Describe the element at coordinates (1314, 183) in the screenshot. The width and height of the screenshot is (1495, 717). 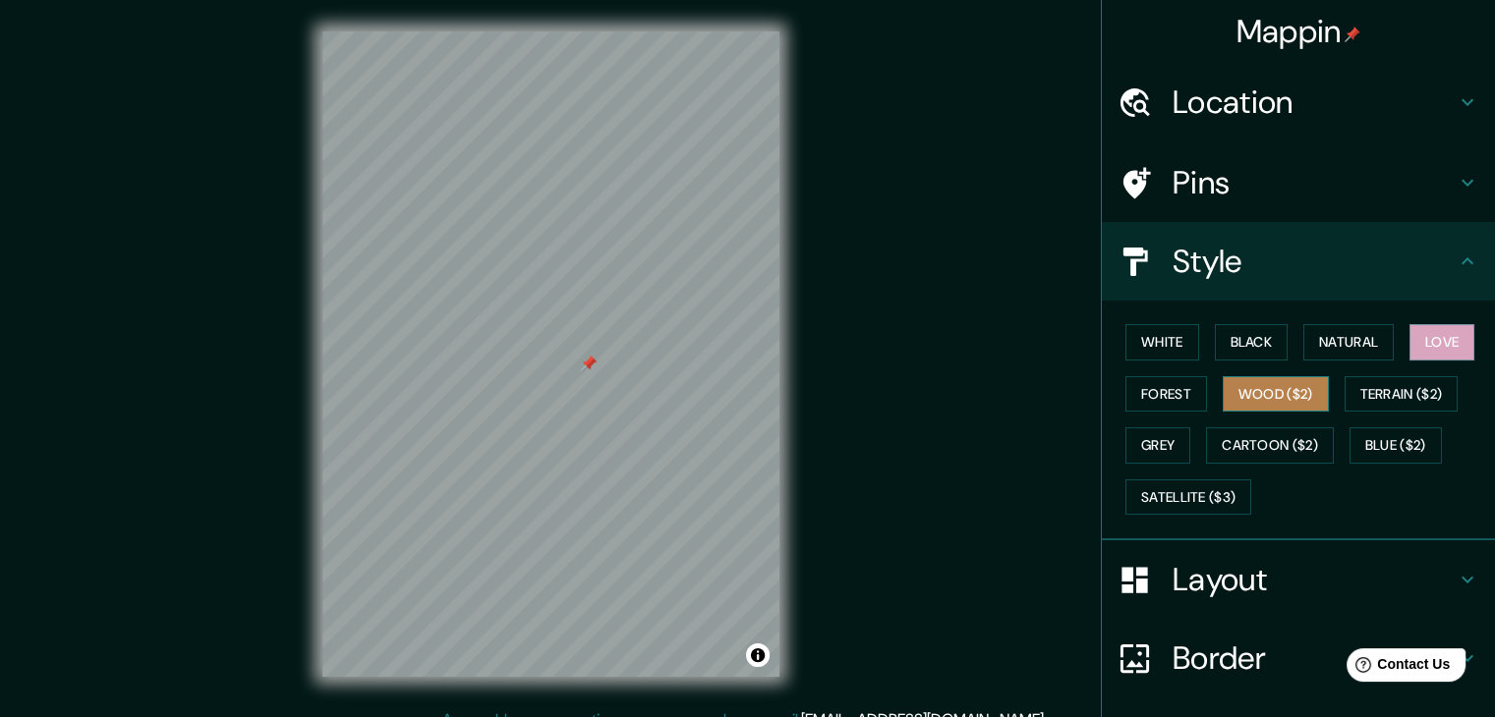
I see `h4: Pins` at that location.